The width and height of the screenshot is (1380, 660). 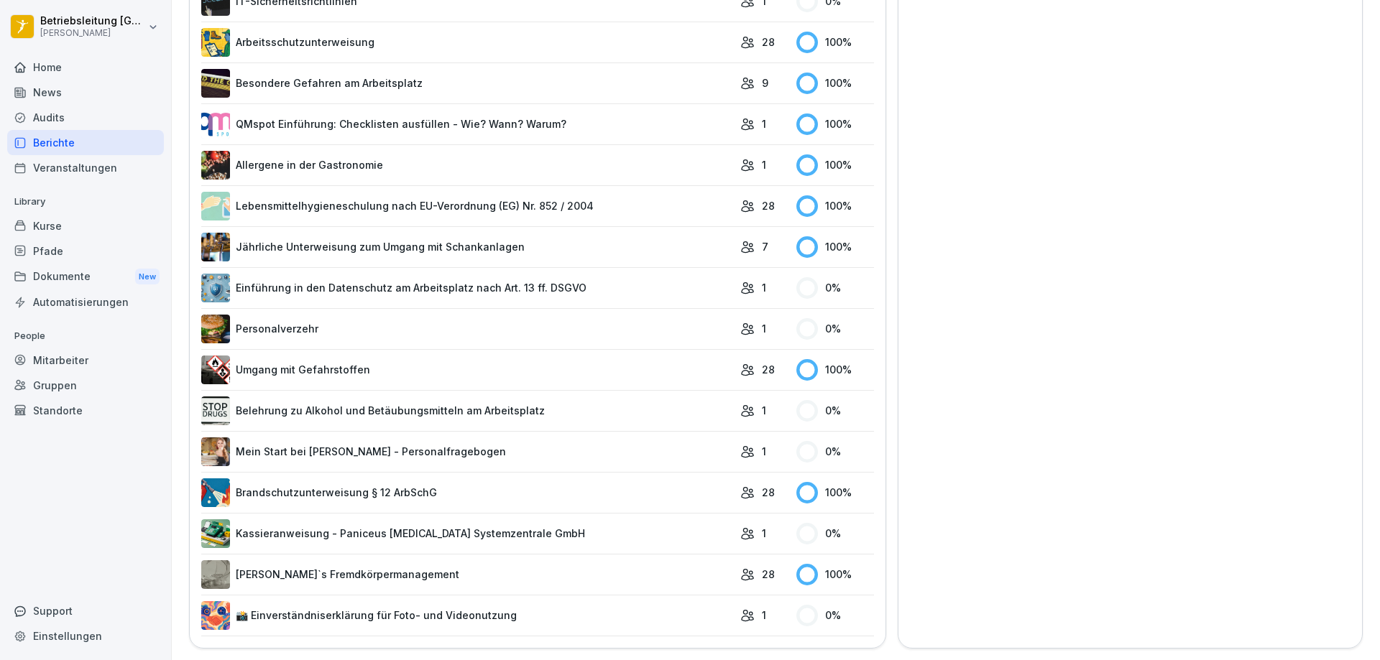 I want to click on a: Mitarbeiter, so click(x=86, y=360).